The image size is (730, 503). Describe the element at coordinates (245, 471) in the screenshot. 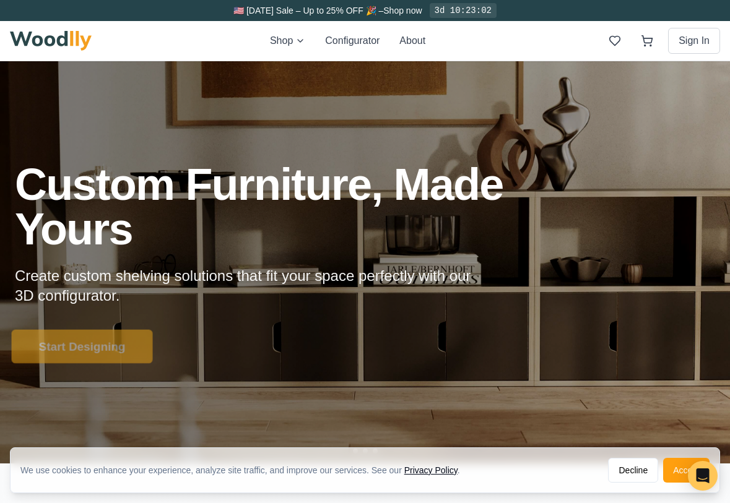

I see `div: We use cookies to enhance your experience, analyze site traffic, and improve our services. See our .` at that location.